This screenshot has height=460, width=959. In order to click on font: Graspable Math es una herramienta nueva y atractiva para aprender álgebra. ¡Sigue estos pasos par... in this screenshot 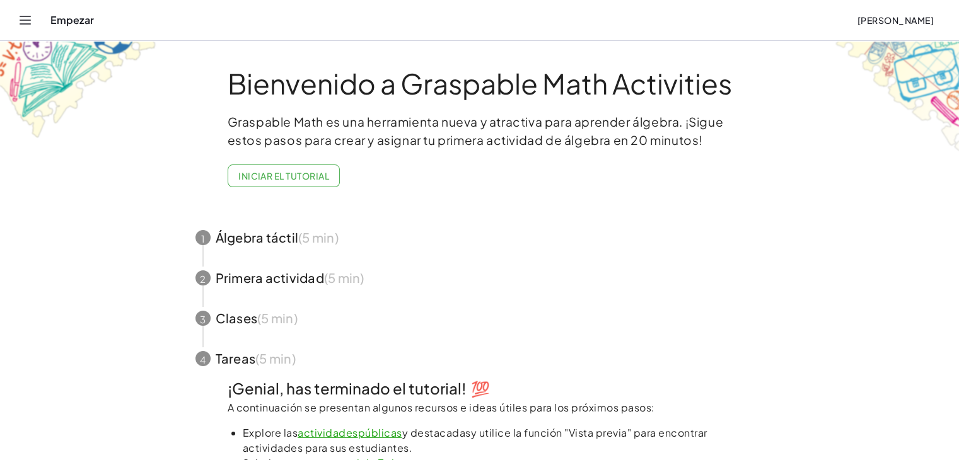, I will do `click(475, 131)`.